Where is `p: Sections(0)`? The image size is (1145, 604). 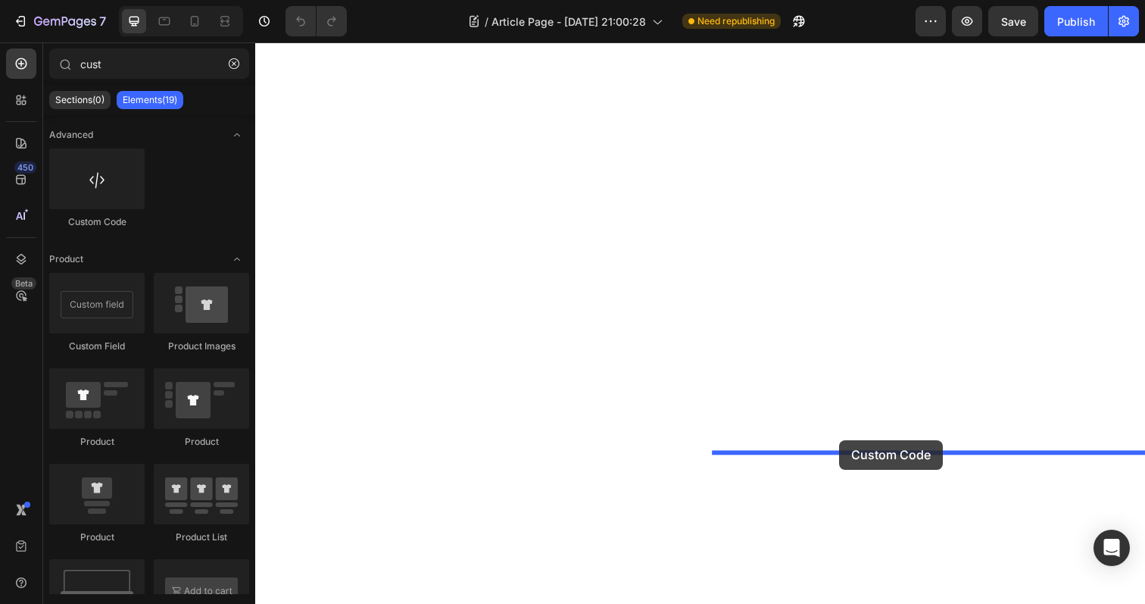 p: Sections(0) is located at coordinates (80, 100).